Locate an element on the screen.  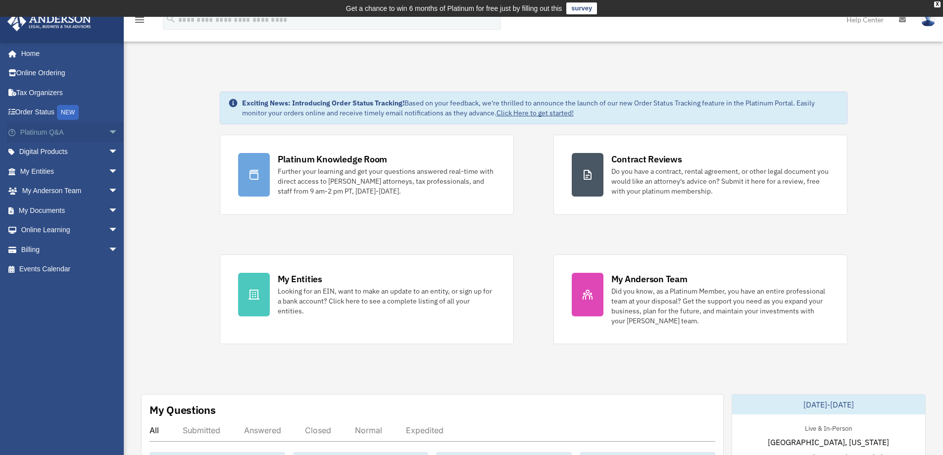
div: Answered is located at coordinates (262, 430).